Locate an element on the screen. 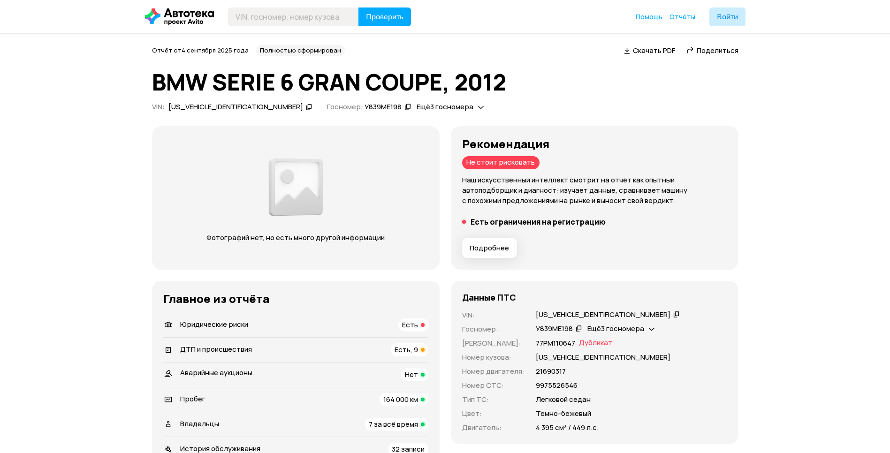 The height and width of the screenshot is (453, 890). img: d89e54fb62fcf1f0.png is located at coordinates (296, 187).